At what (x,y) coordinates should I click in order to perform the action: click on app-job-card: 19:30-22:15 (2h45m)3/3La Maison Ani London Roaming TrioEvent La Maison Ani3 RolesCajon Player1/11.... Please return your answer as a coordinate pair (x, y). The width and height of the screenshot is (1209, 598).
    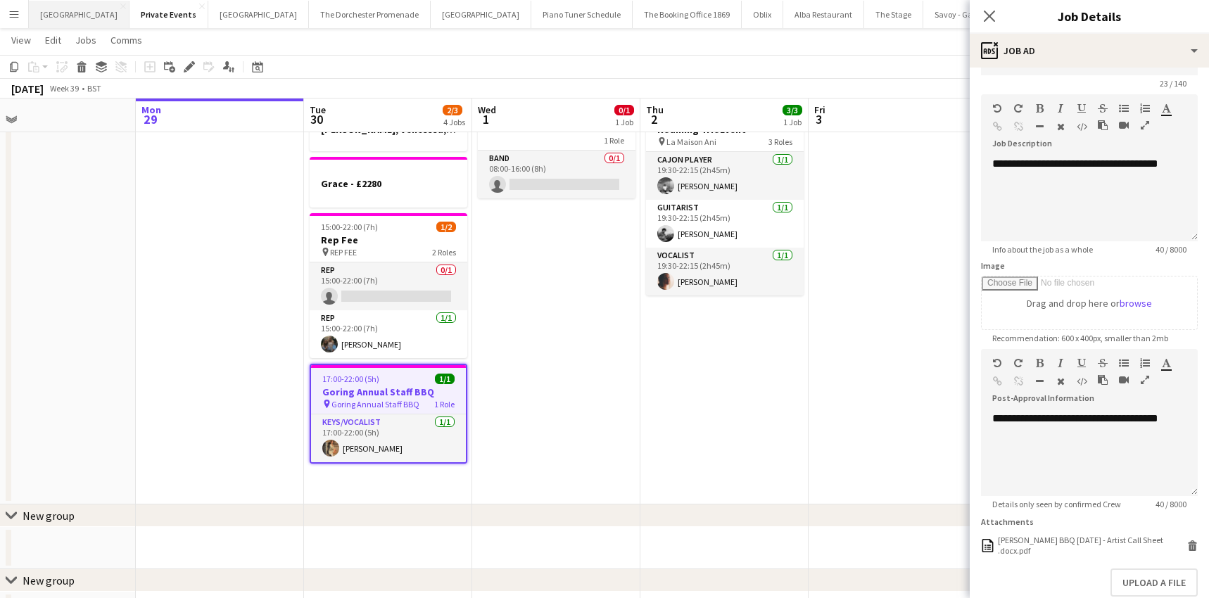
    Looking at the image, I should click on (725, 193).